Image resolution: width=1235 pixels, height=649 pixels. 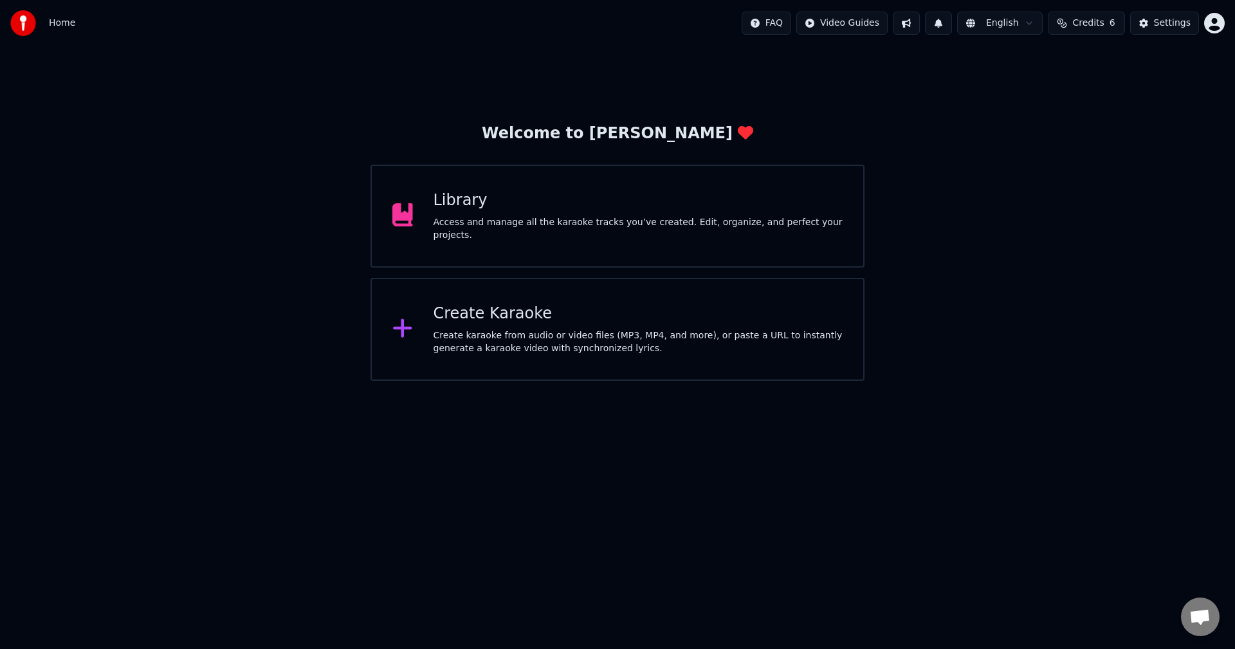 I want to click on nav: breadcrumb, so click(x=62, y=23).